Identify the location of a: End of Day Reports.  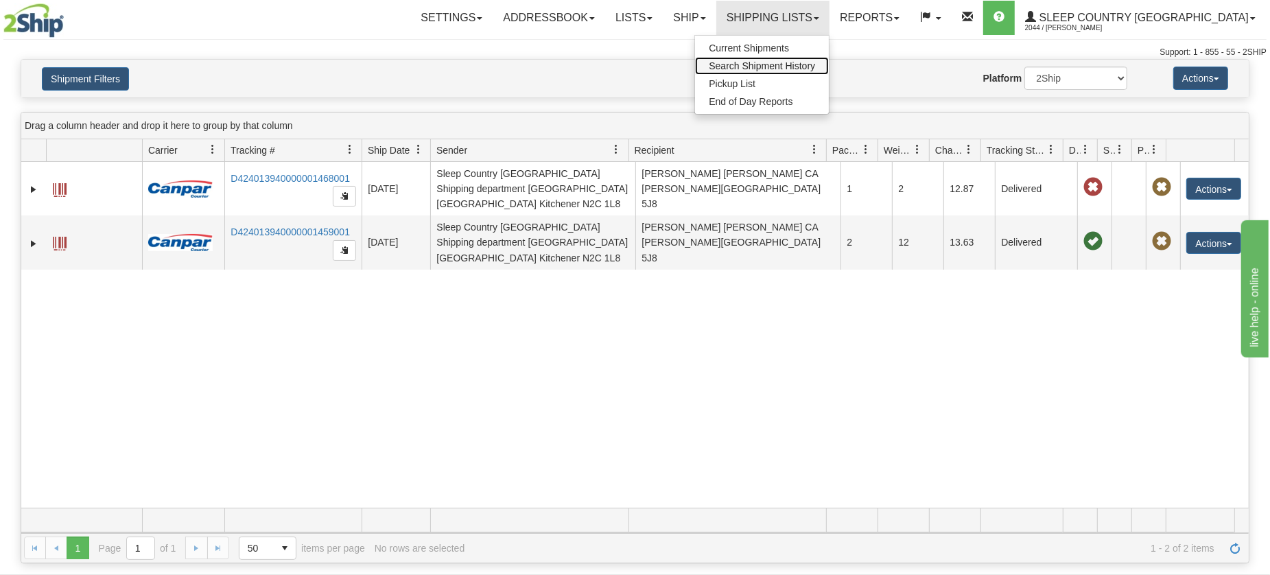
(762, 102).